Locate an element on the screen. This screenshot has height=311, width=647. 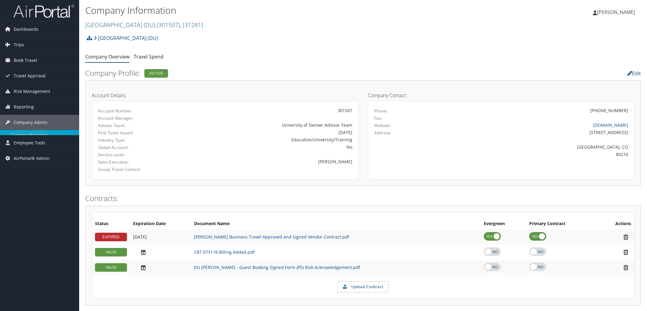
label: Fax: is located at coordinates (378, 118).